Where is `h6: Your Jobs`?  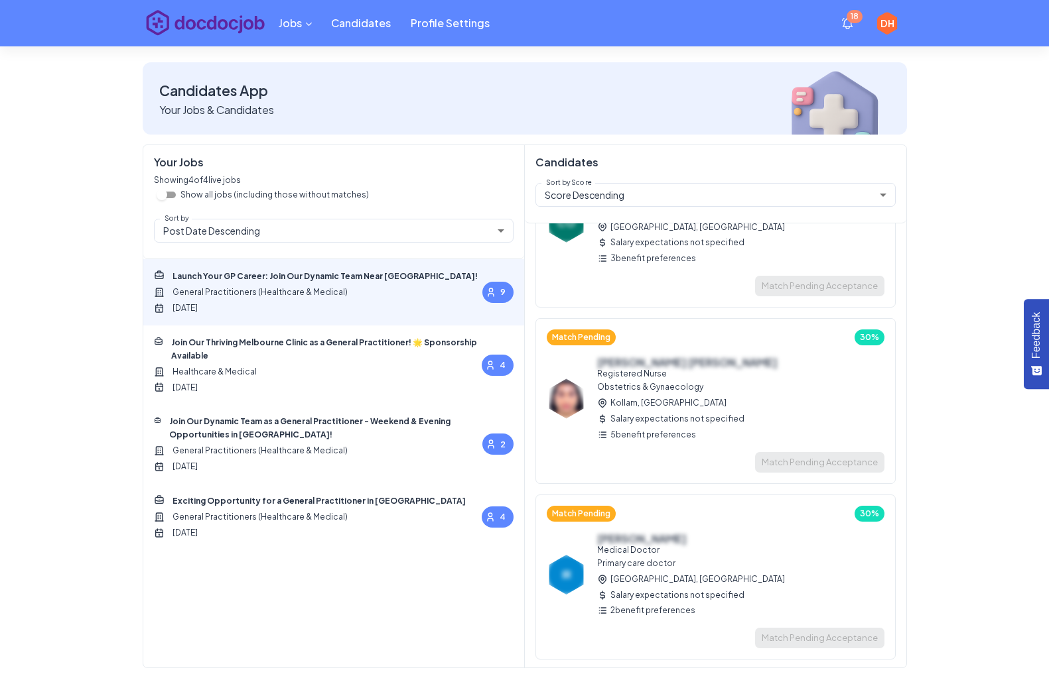
h6: Your Jobs is located at coordinates (197, 162).